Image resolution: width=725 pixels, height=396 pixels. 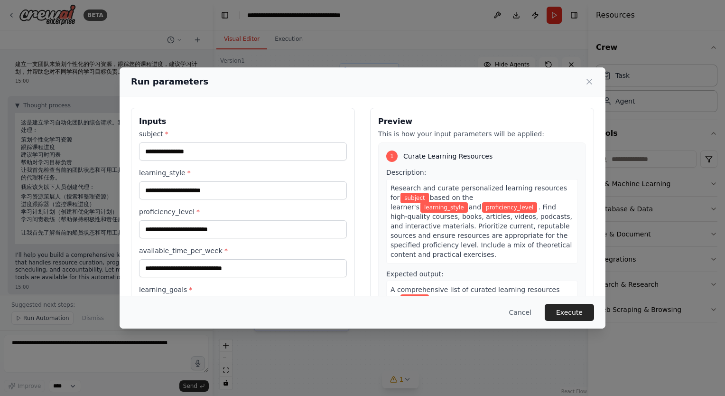 I want to click on span: Expected output:, so click(x=415, y=274).